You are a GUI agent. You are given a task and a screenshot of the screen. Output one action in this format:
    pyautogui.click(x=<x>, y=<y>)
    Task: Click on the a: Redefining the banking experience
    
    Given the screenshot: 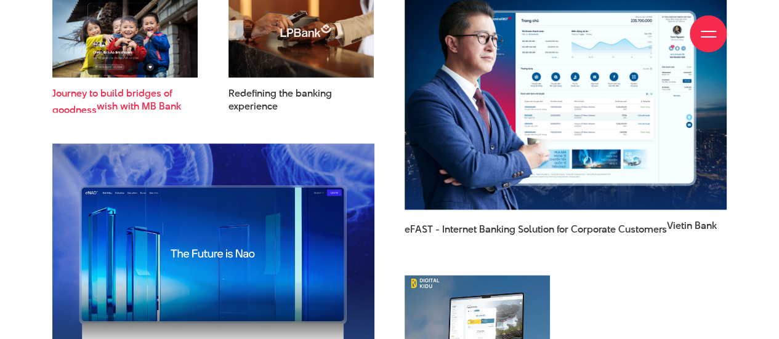 What is the action you would take?
    pyautogui.click(x=301, y=100)
    